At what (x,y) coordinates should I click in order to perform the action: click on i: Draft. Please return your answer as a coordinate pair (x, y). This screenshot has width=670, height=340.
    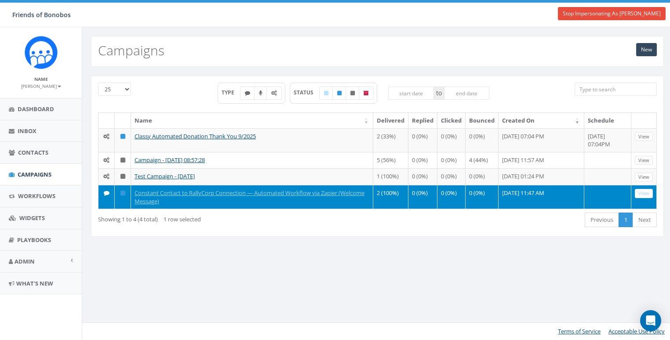
    Looking at the image, I should click on (326, 93).